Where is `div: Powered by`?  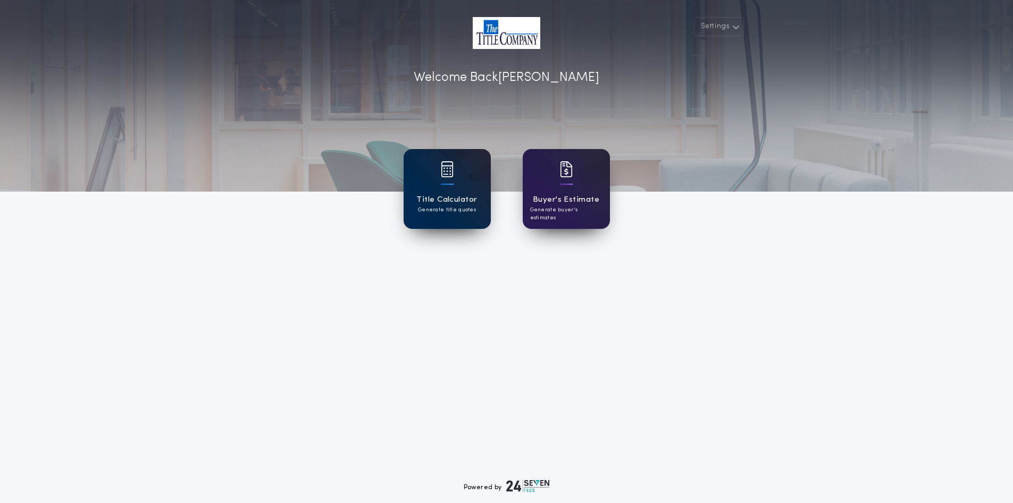 div: Powered by is located at coordinates (507, 486).